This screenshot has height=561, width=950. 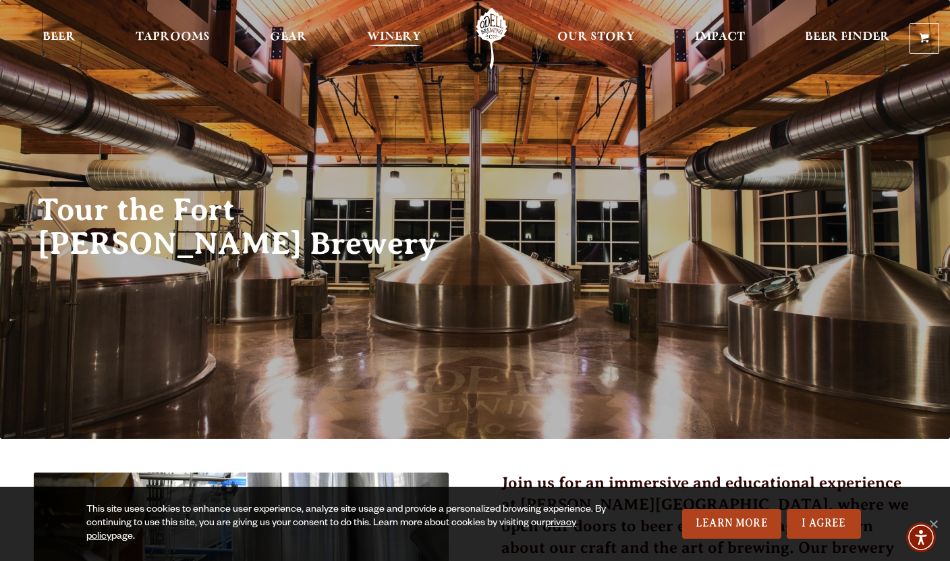 I want to click on a: Gear, so click(x=288, y=38).